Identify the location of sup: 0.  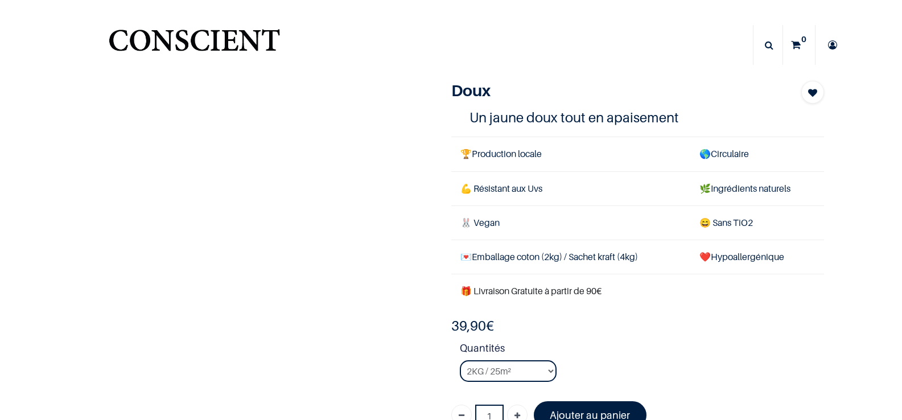
(803, 39).